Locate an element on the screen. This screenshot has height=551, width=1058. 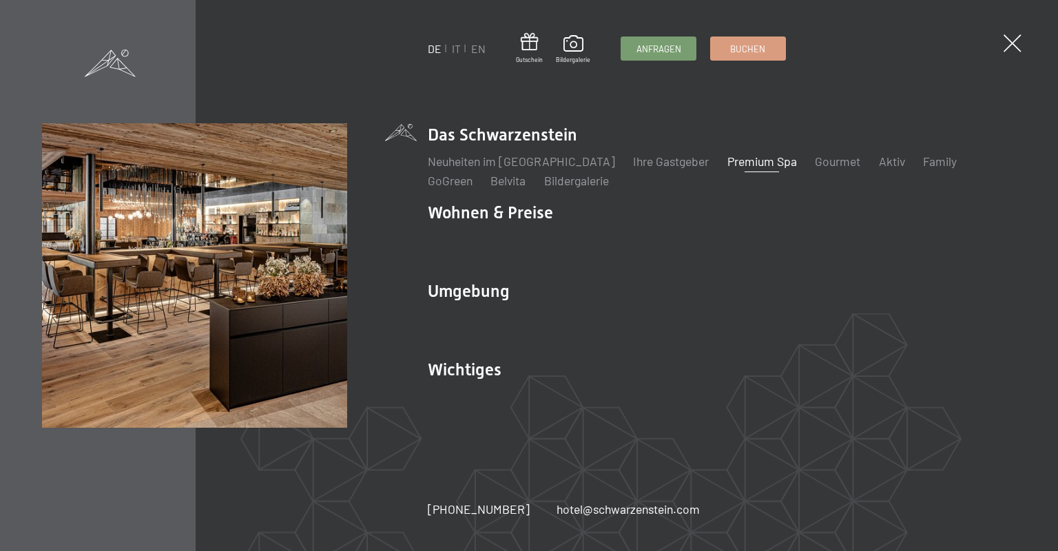
a: DE is located at coordinates (435, 48).